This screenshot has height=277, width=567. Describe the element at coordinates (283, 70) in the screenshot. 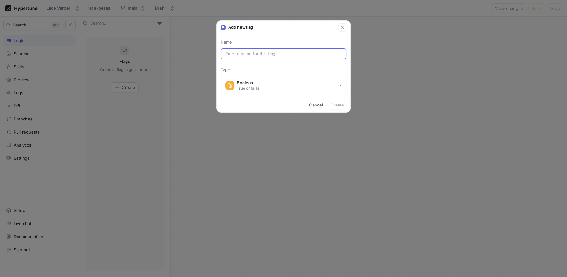

I see `p: Type` at that location.